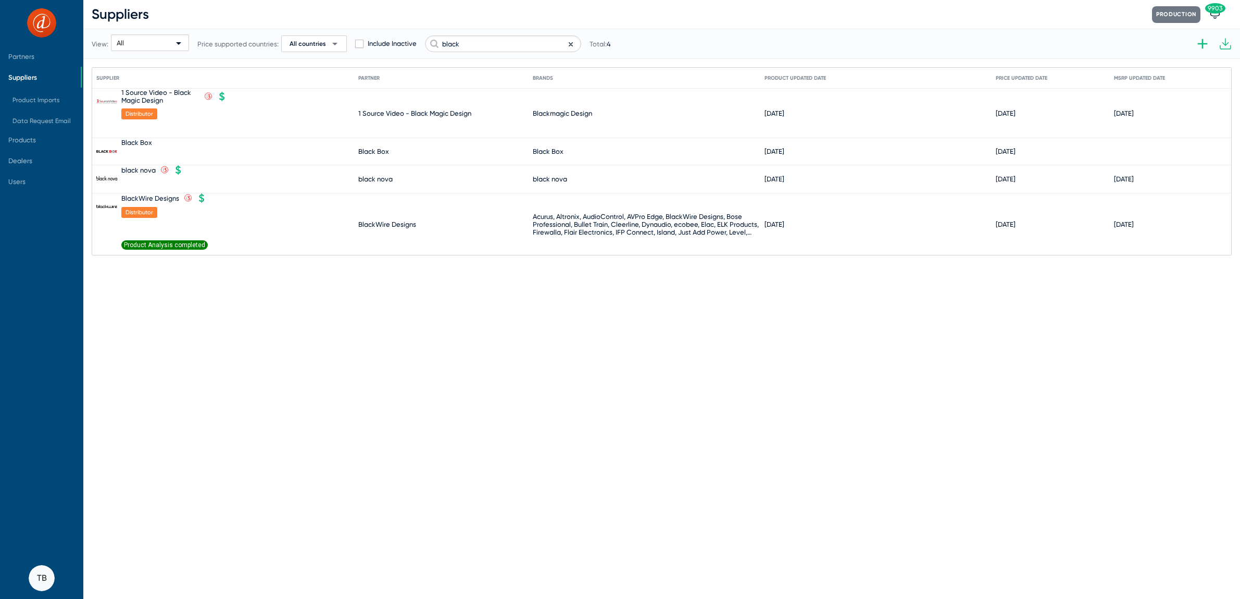  Describe the element at coordinates (17, 181) in the screenshot. I see `span: Users` at that location.